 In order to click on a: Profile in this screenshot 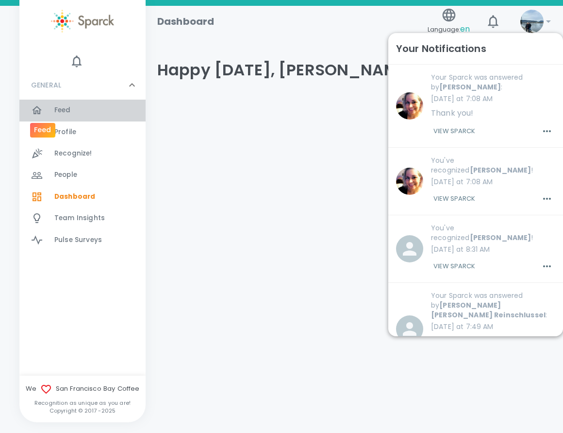, I will do `click(83, 132)`.